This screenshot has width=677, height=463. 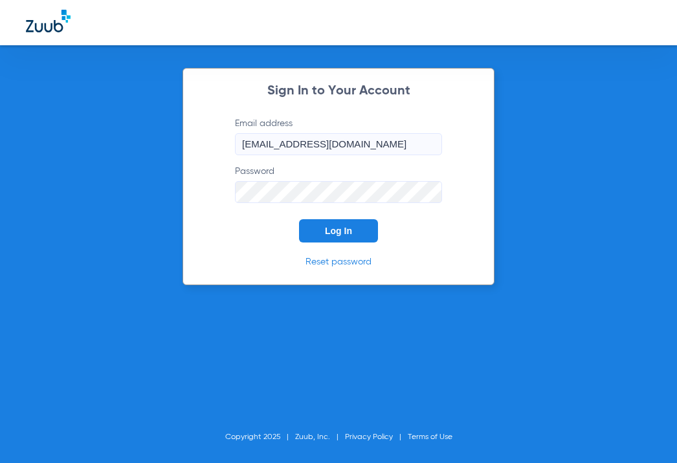 I want to click on label: Email address, so click(x=338, y=136).